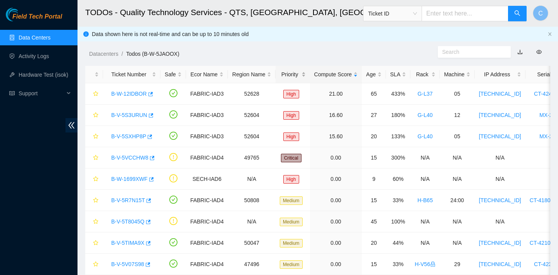  What do you see at coordinates (336, 136) in the screenshot?
I see `td: 15.60` at bounding box center [336, 136].